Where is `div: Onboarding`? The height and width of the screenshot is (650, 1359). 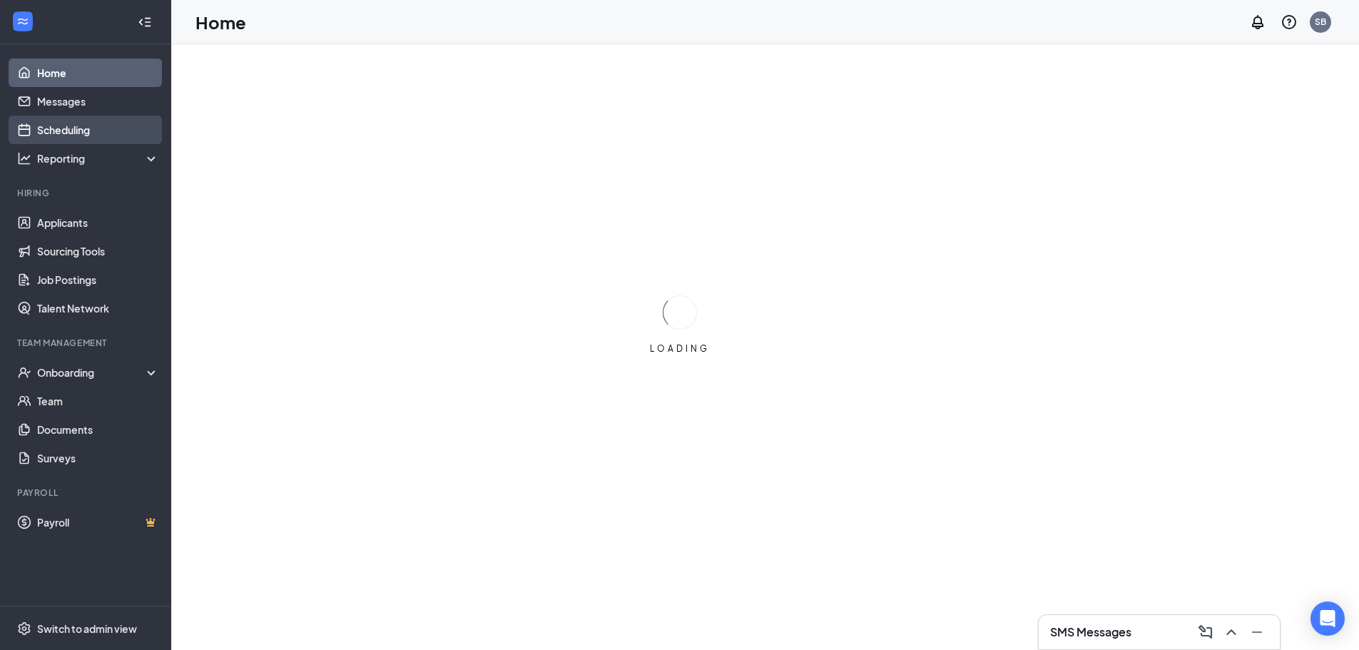 div: Onboarding is located at coordinates (92, 373).